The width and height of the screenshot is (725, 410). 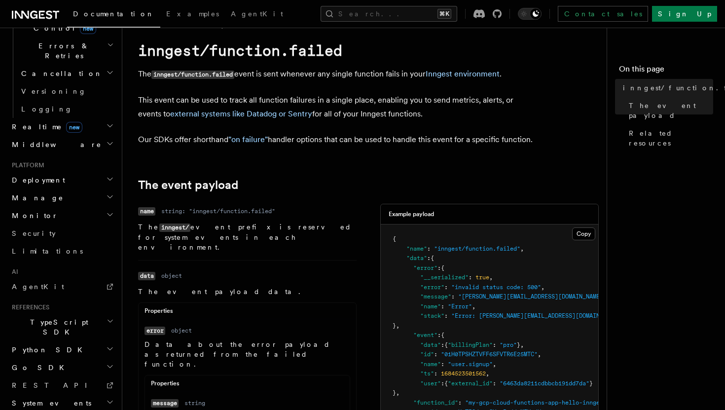 I want to click on a: Documentation, so click(x=113, y=15).